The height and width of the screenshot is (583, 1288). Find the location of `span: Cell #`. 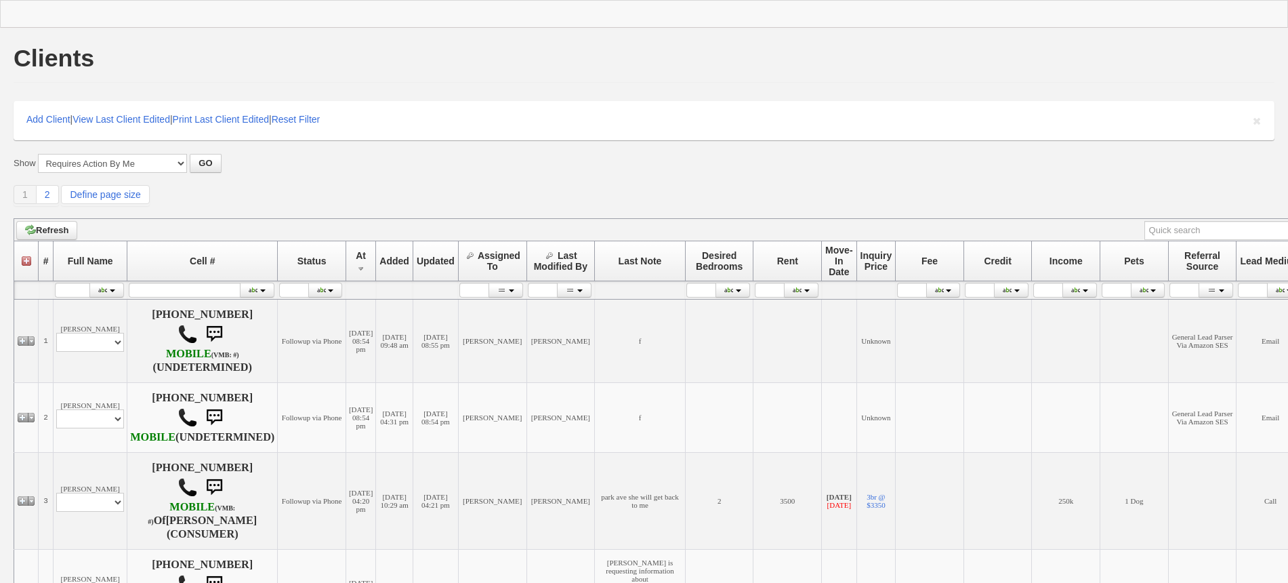

span: Cell # is located at coordinates (202, 261).